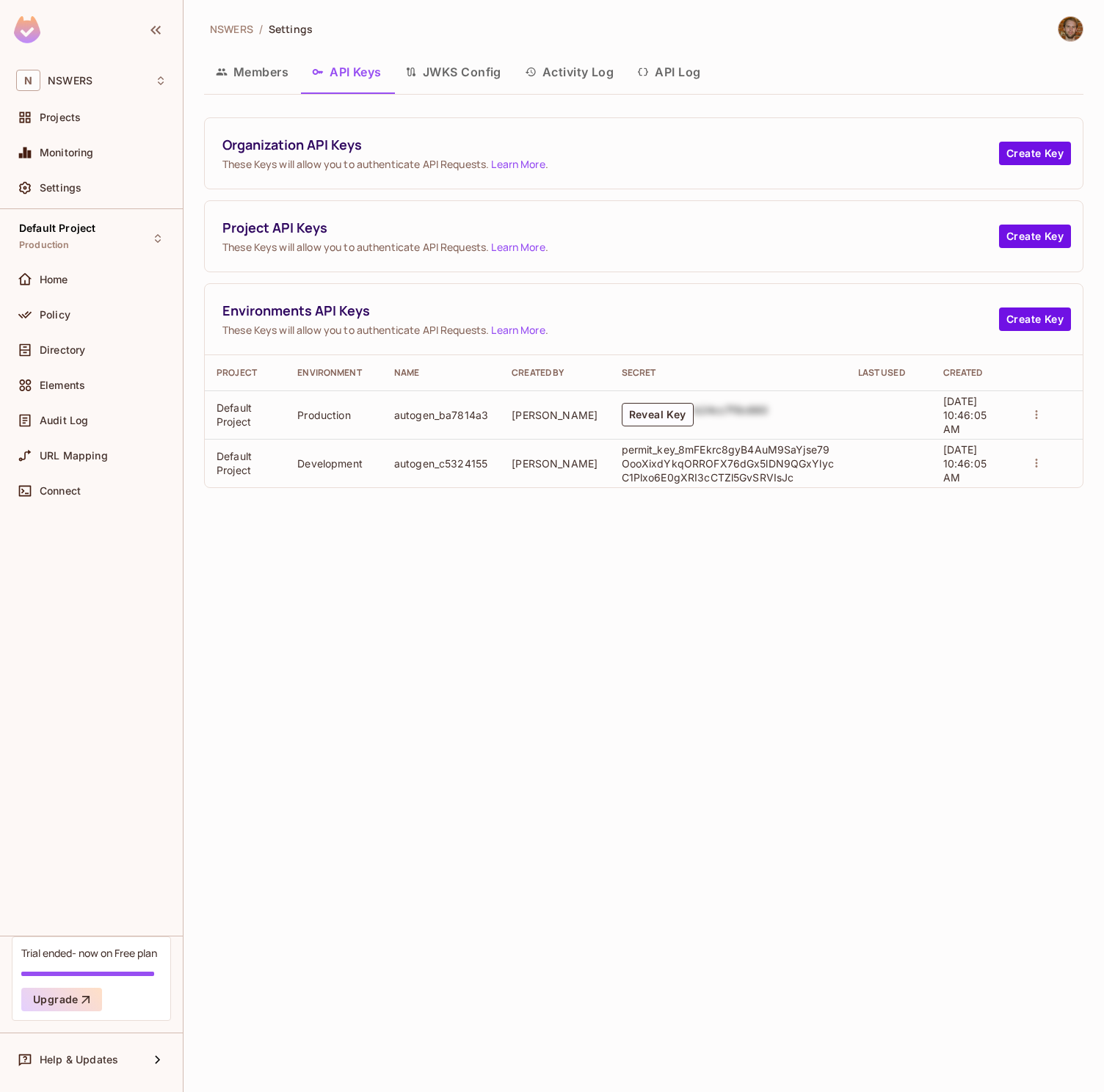  I want to click on span: Home, so click(53, 280).